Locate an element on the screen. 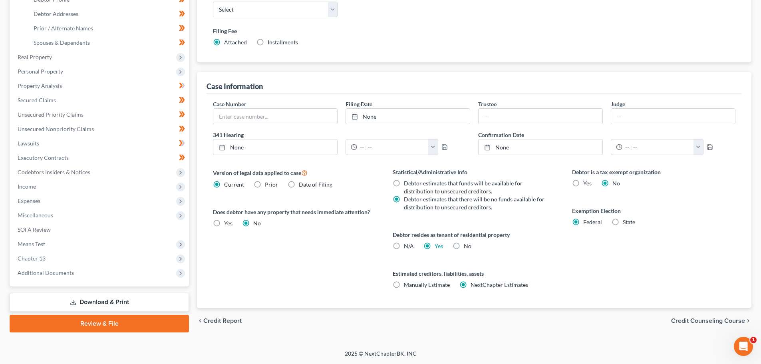 This screenshot has height=364, width=761. label: Version of legal data applied to case is located at coordinates (294, 172).